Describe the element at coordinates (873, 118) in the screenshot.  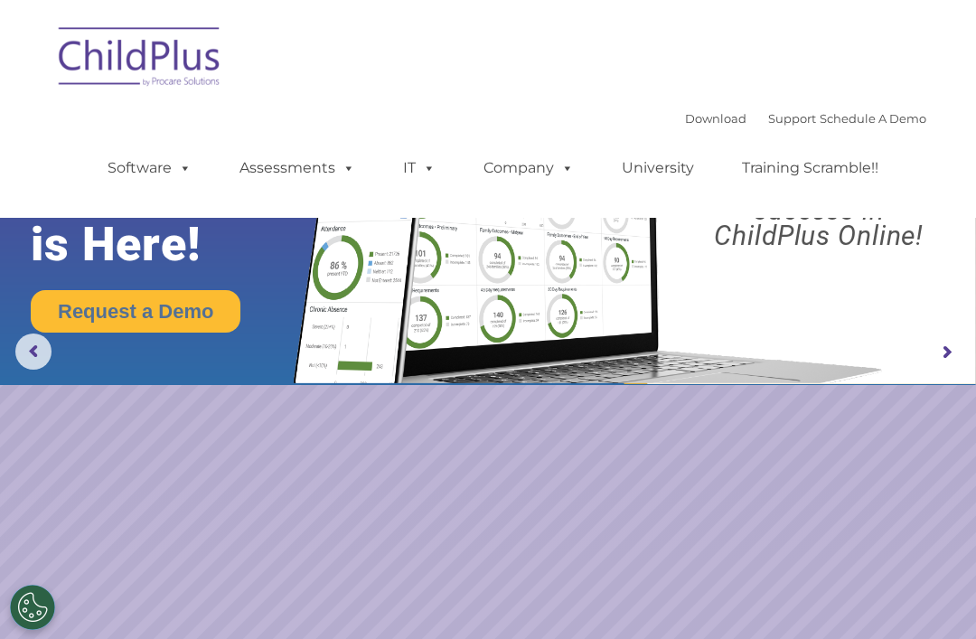
I see `a: Schedule A Demo` at that location.